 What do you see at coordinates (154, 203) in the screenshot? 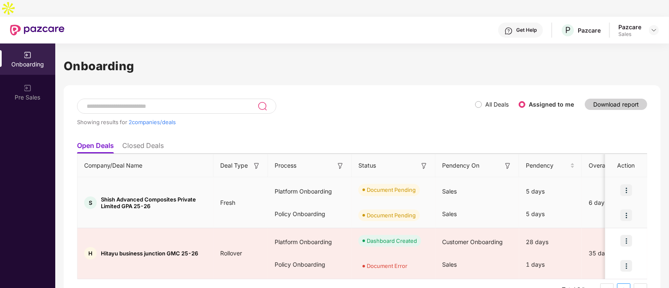
I see `span: Shish Advanced Composites Private Limited GPA 25-26` at bounding box center [154, 203].